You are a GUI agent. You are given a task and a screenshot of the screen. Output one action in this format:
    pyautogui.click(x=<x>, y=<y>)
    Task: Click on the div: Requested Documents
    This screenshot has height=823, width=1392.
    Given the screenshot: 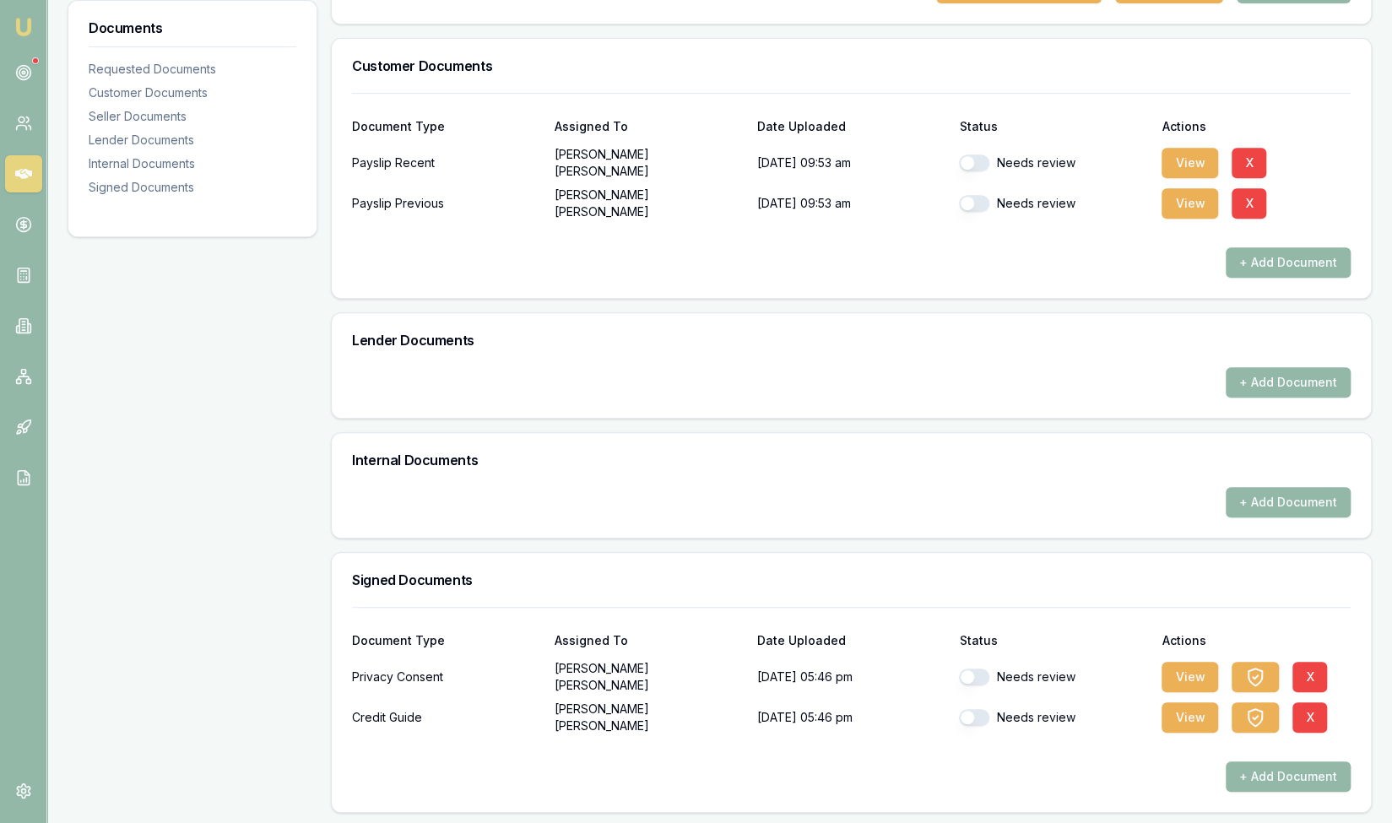 What is the action you would take?
    pyautogui.click(x=193, y=69)
    